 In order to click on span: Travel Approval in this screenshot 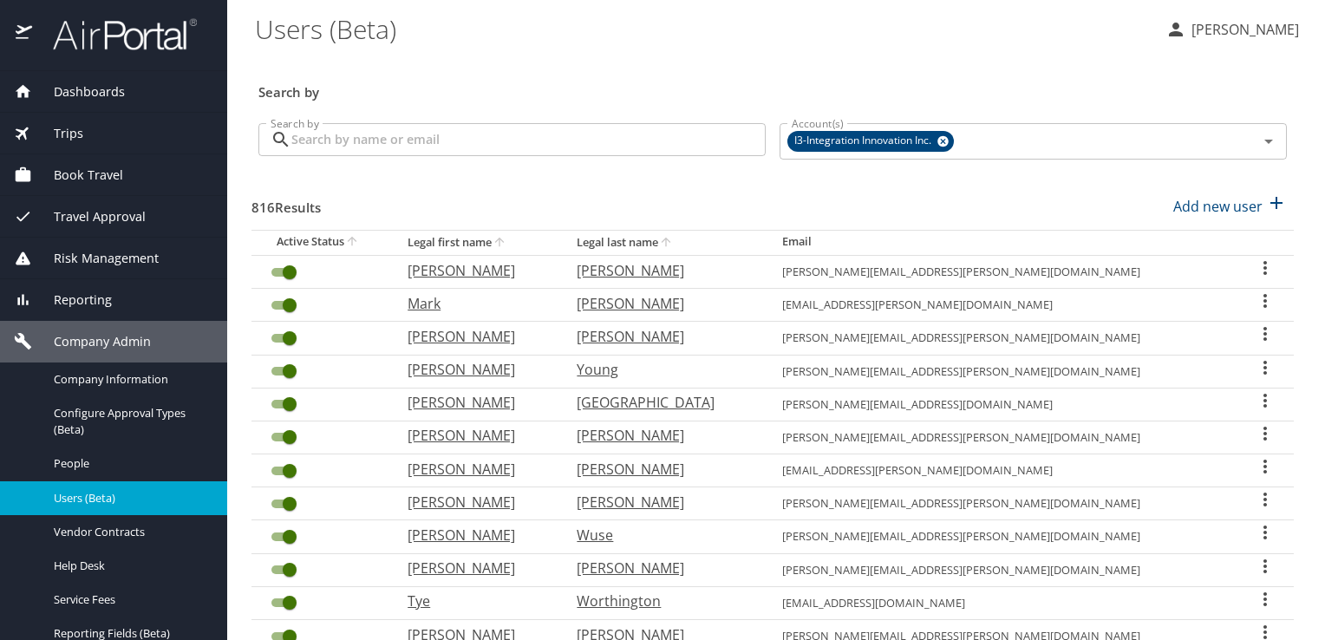, I will do `click(88, 217)`.